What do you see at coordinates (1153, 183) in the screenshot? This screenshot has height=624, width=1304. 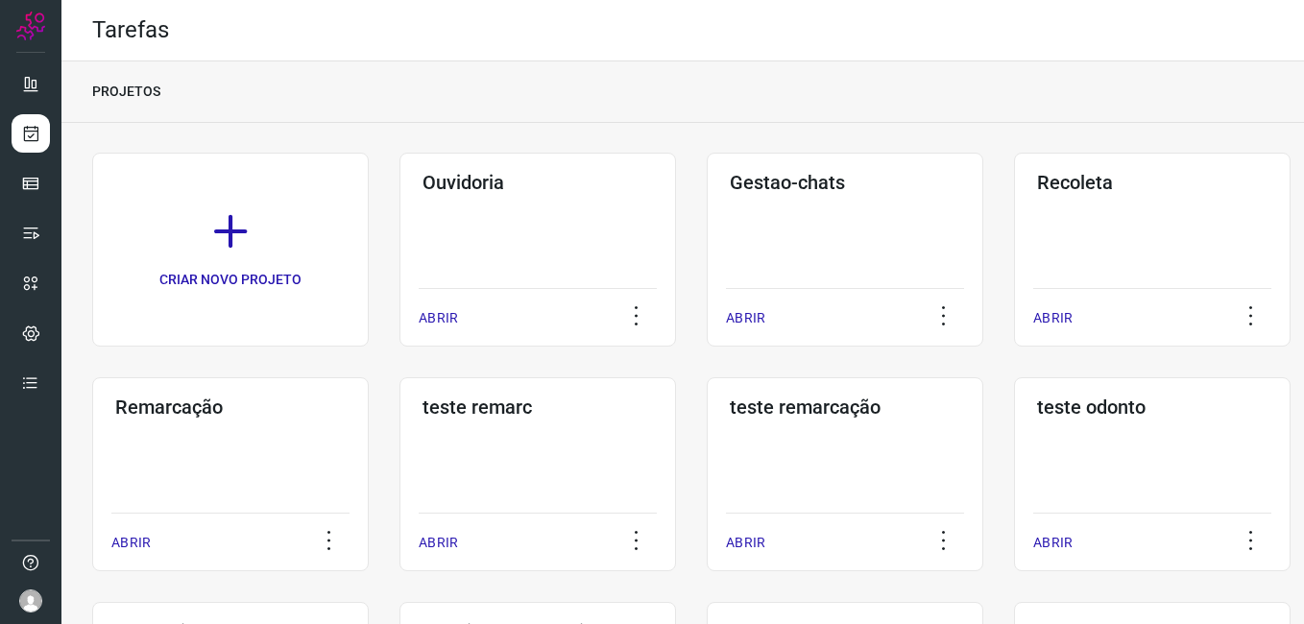 I see `h3: Recoleta` at bounding box center [1153, 183].